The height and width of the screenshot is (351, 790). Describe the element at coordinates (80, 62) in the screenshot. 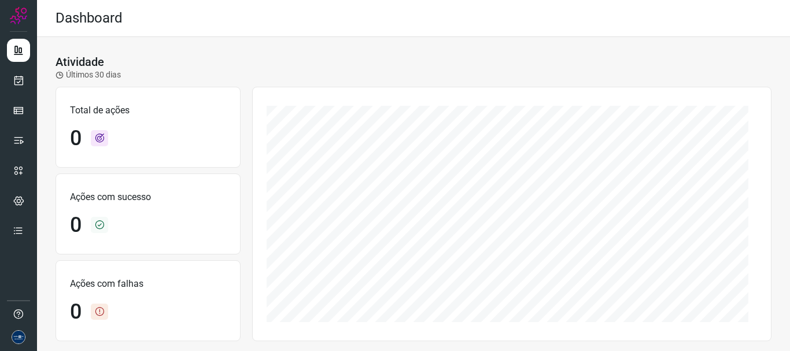

I see `h3: Atividade` at that location.